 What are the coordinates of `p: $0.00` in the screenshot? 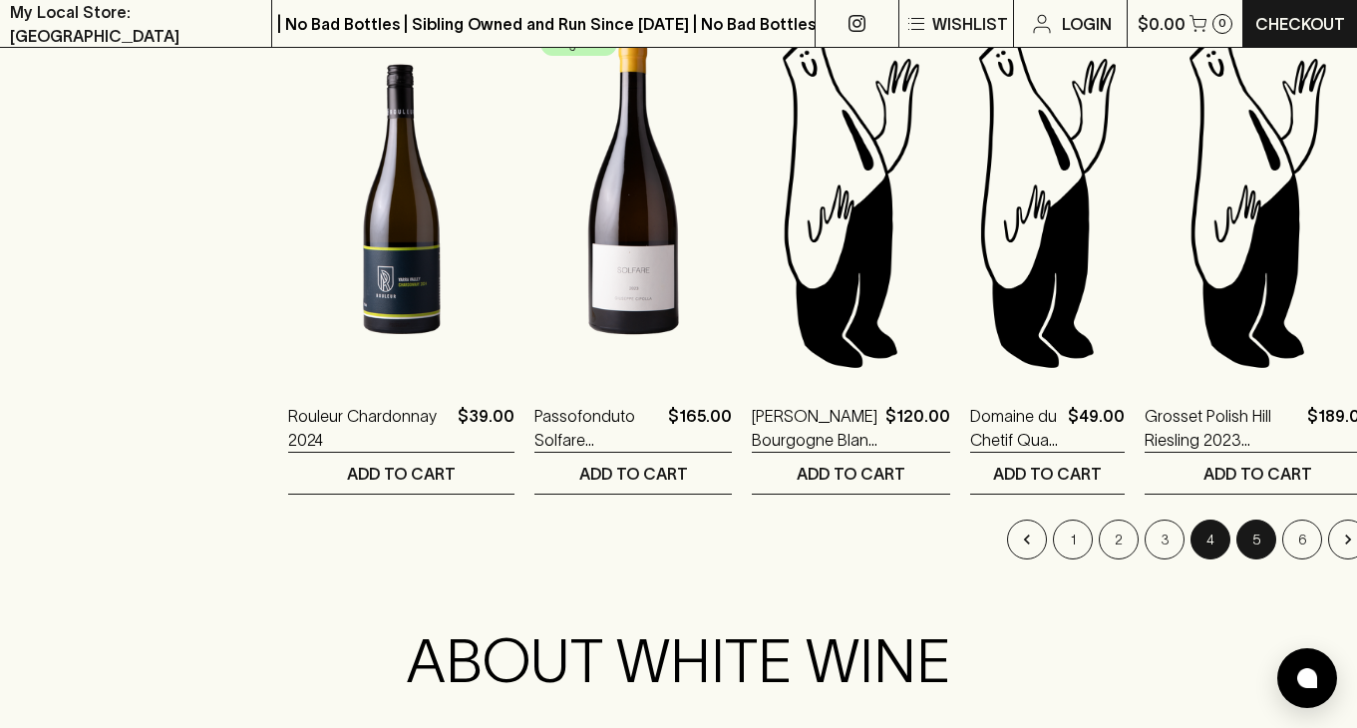 It's located at (1162, 24).